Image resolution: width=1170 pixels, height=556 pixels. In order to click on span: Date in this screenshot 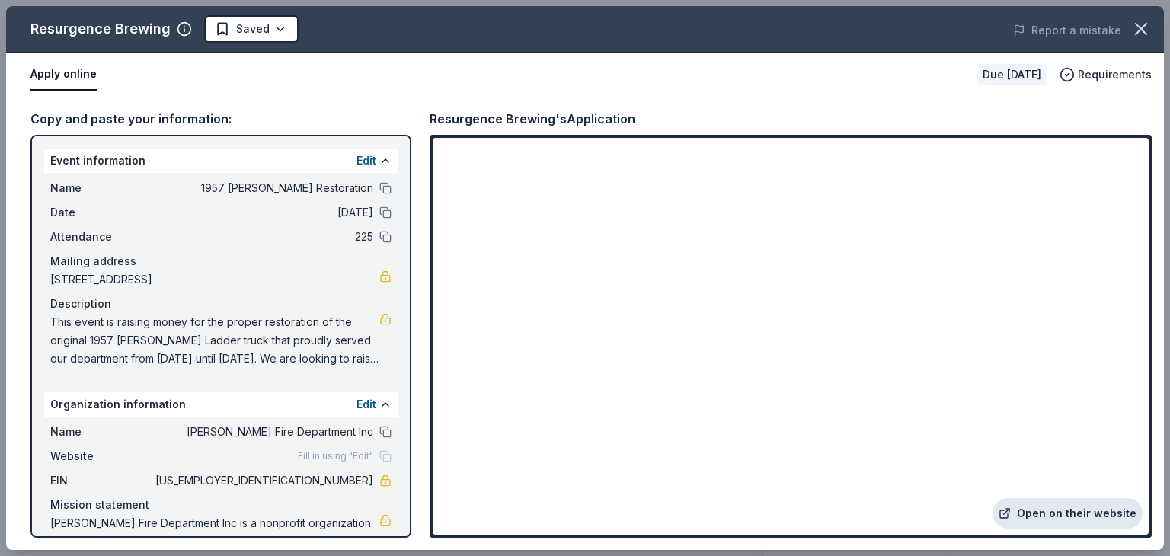, I will do `click(101, 212)`.